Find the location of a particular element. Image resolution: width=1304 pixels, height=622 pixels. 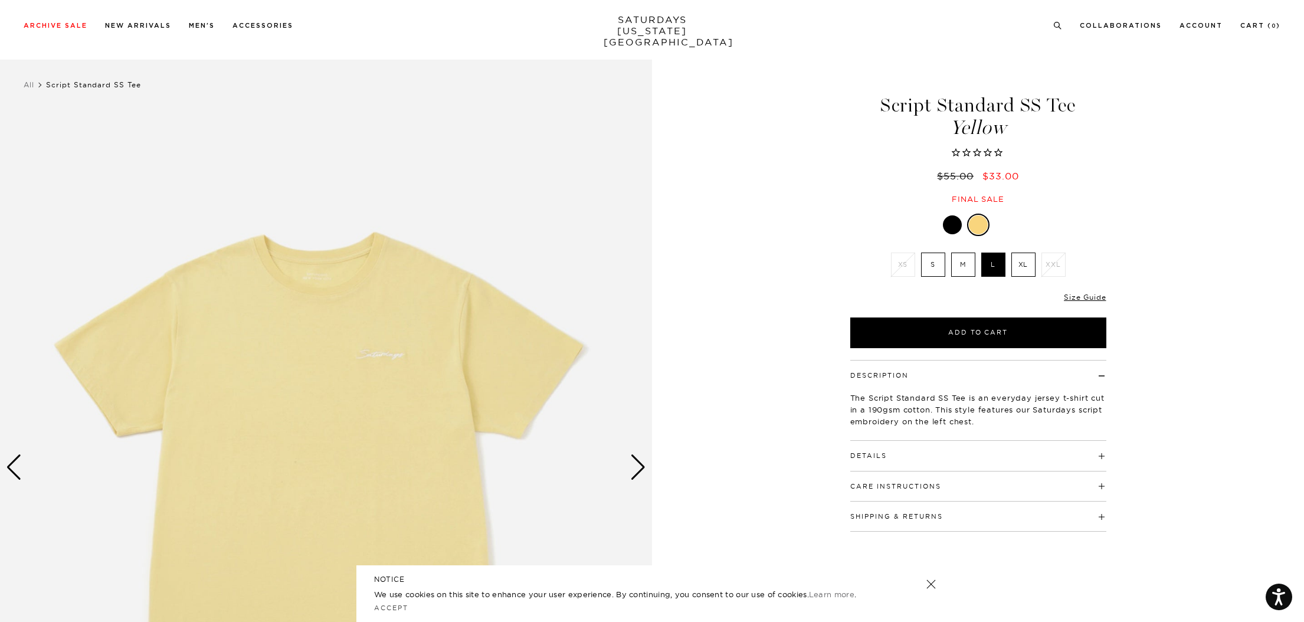

a: Accept is located at coordinates (391, 608).